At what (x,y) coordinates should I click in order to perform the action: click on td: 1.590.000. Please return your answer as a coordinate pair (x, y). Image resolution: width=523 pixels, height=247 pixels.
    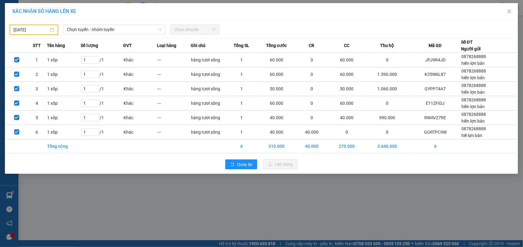
    Looking at the image, I should click on (387, 74).